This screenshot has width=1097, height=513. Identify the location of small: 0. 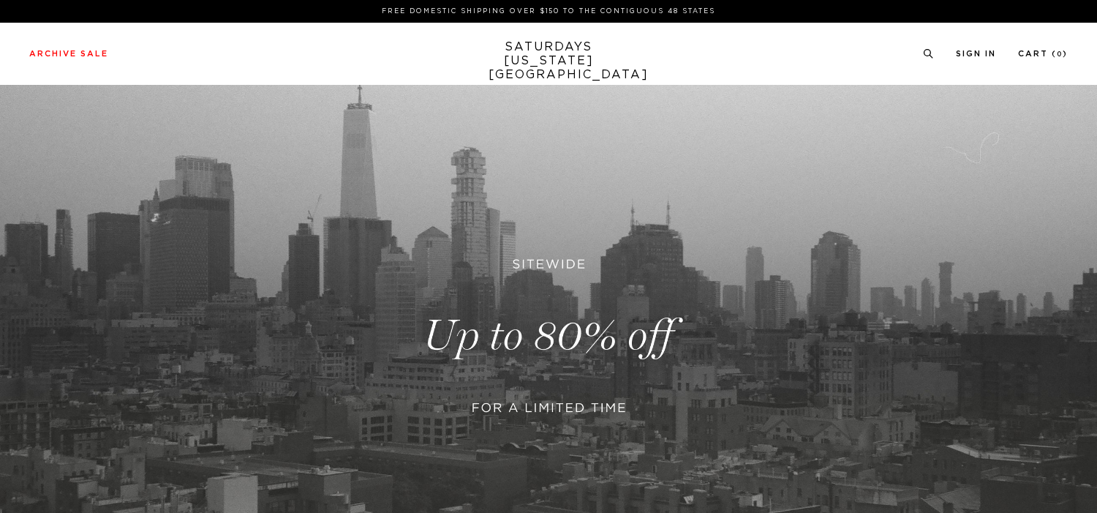
(1060, 54).